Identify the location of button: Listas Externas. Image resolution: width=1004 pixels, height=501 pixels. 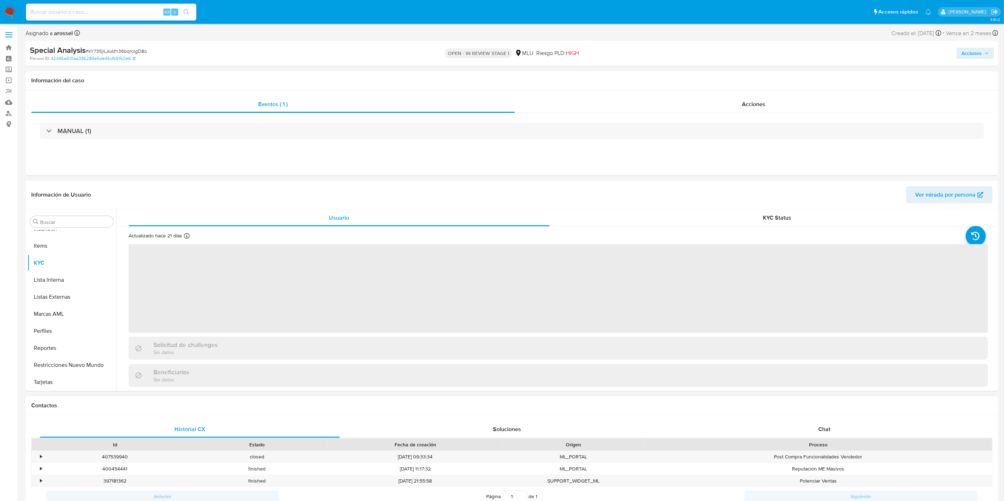
(72, 297).